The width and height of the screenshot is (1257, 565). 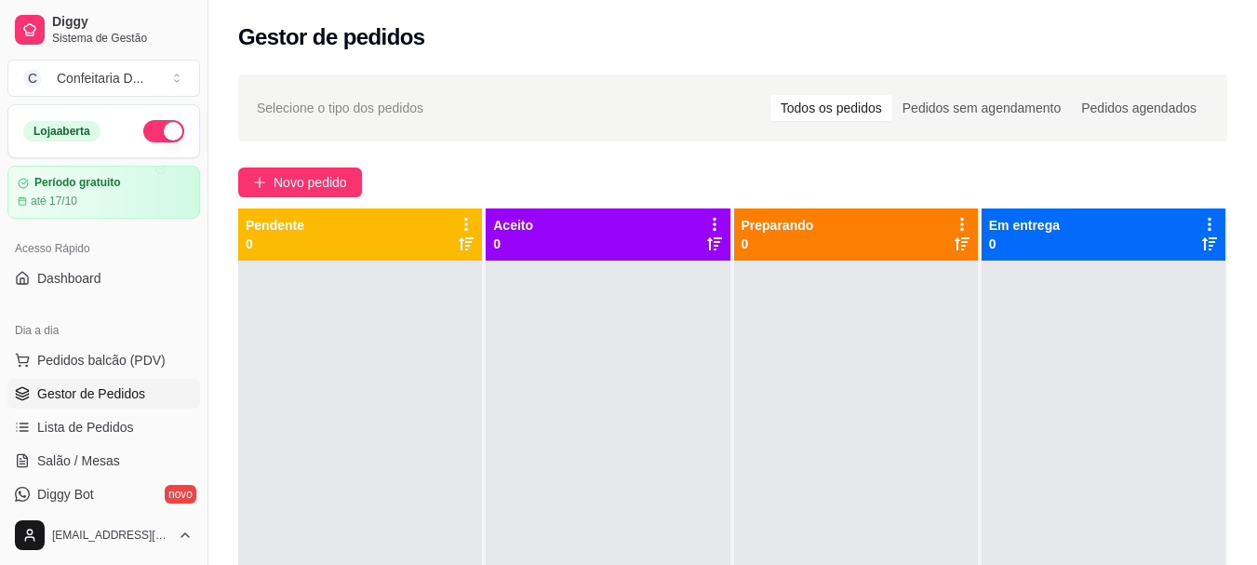 I want to click on button: Select a team, so click(x=103, y=78).